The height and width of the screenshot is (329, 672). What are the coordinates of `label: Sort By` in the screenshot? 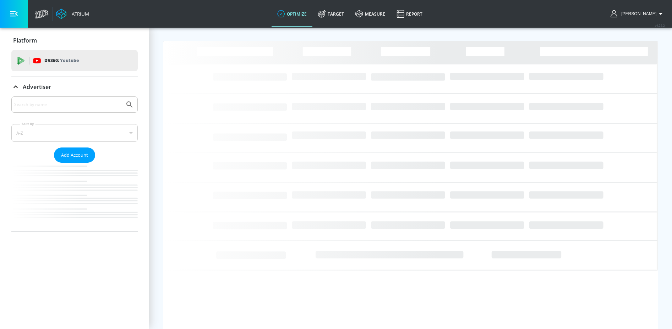 It's located at (28, 124).